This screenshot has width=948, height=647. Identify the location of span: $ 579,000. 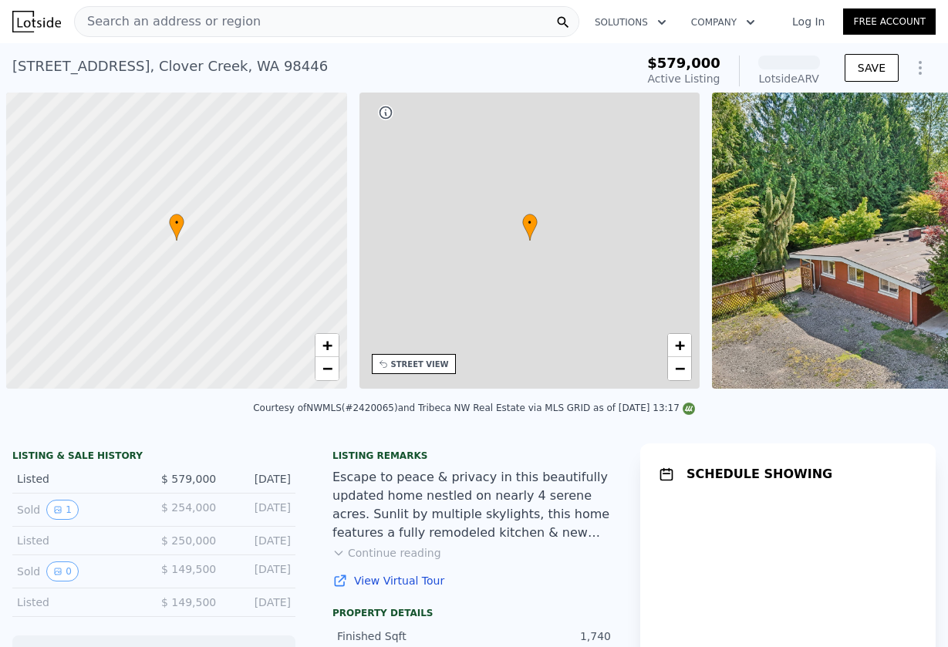
(188, 479).